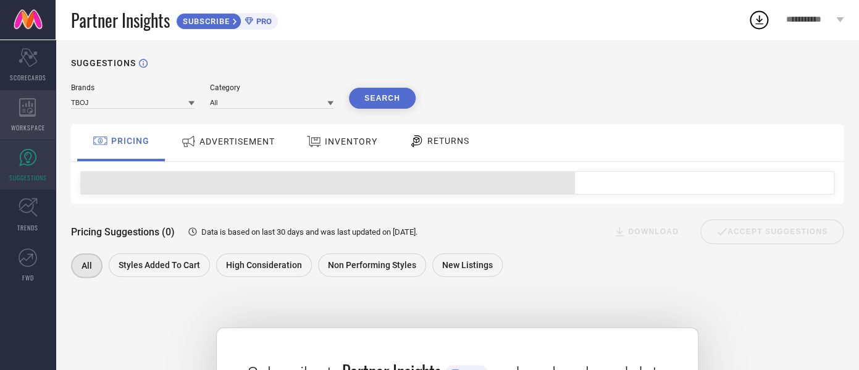  I want to click on span: RETURNS, so click(448, 141).